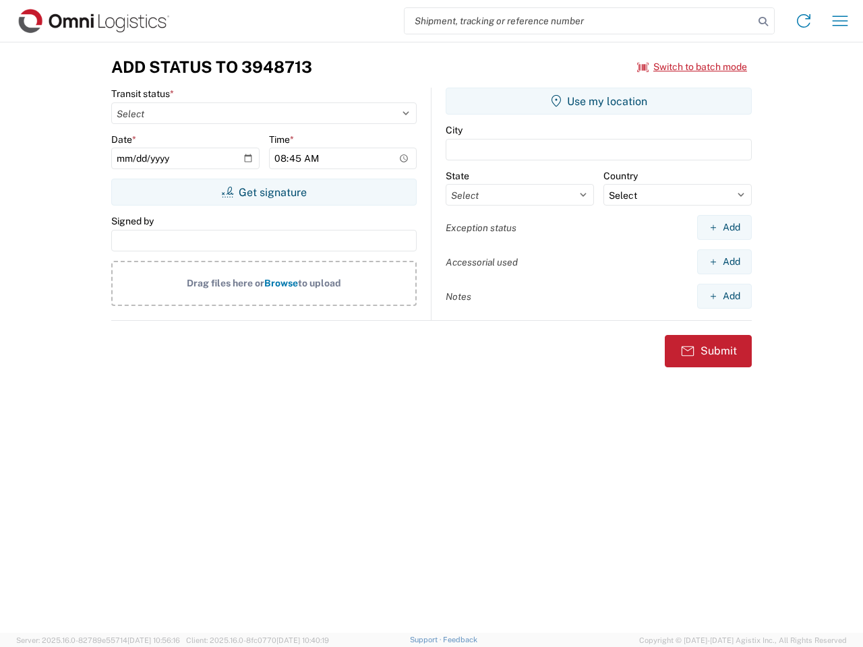 The width and height of the screenshot is (863, 647). Describe the element at coordinates (708, 351) in the screenshot. I see `button: Submit` at that location.